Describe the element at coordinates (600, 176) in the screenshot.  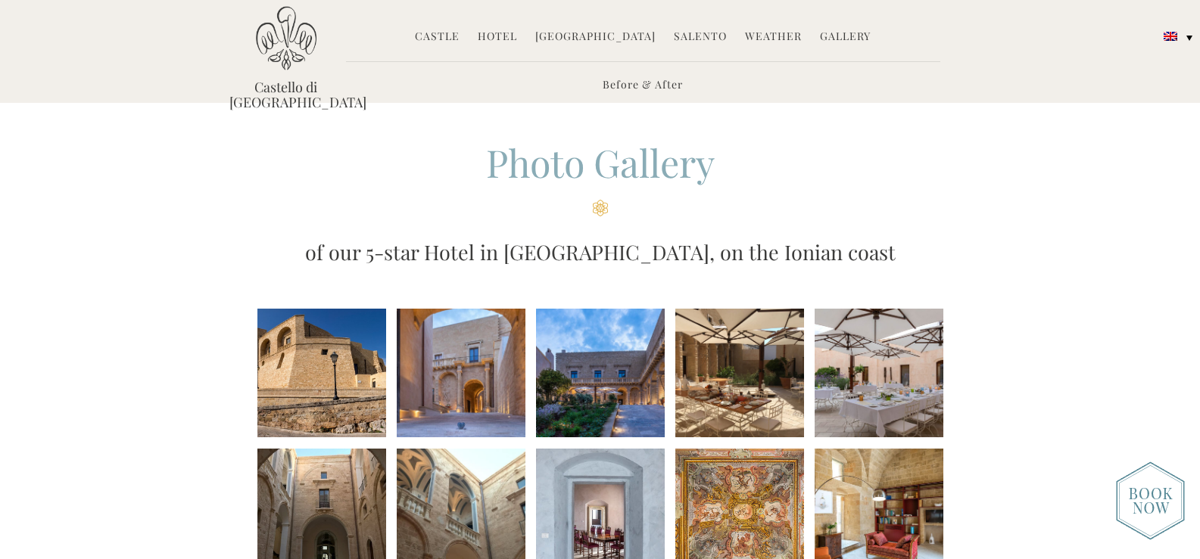
I see `h2: Photo Gallery` at that location.